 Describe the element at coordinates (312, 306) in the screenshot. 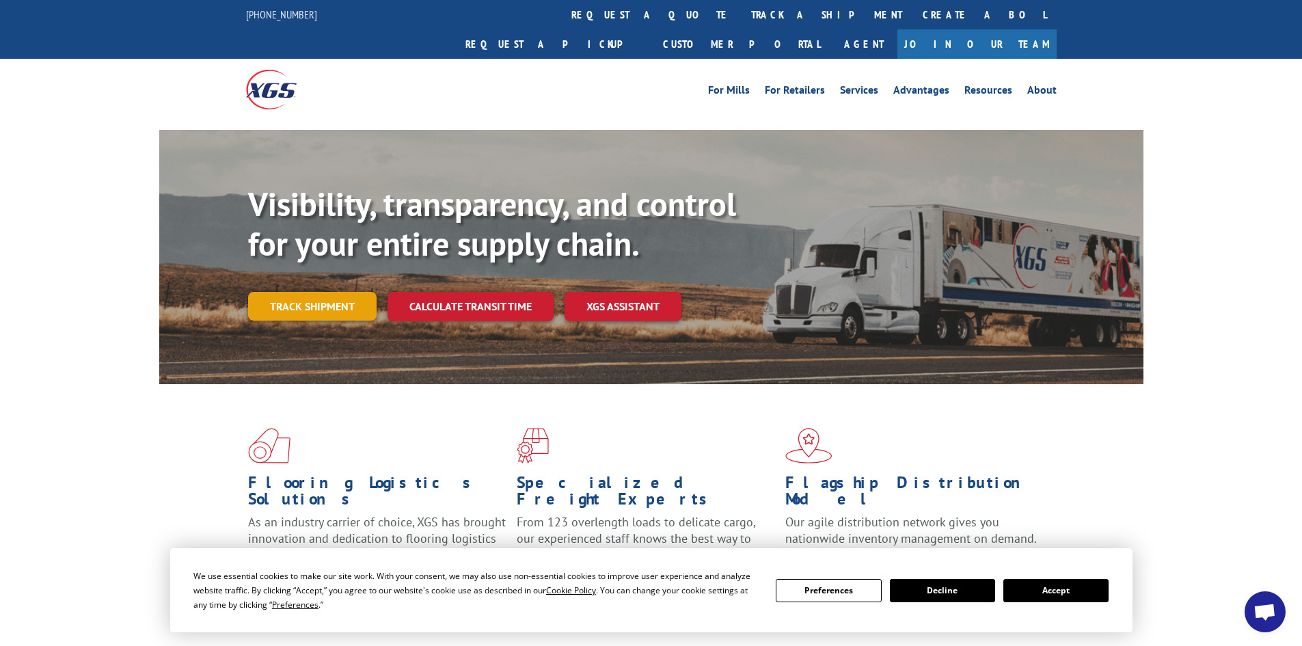

I see `a: Track shipment` at that location.